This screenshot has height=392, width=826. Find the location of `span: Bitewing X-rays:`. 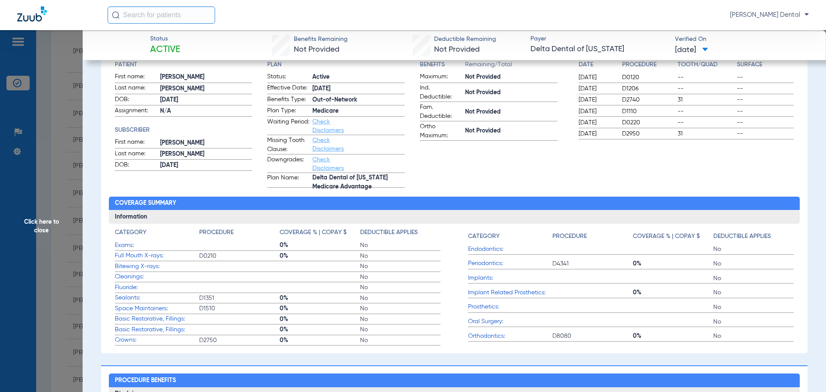

span: Bitewing X-rays: is located at coordinates (157, 266).